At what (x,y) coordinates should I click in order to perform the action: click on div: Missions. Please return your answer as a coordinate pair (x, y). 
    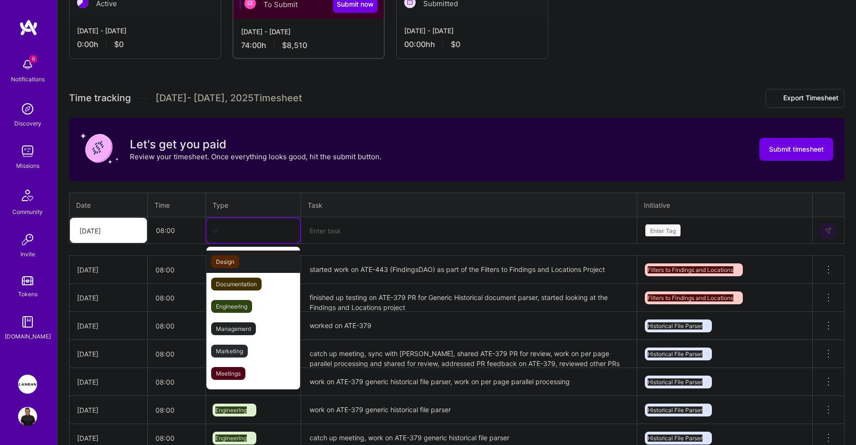
    Looking at the image, I should click on (28, 166).